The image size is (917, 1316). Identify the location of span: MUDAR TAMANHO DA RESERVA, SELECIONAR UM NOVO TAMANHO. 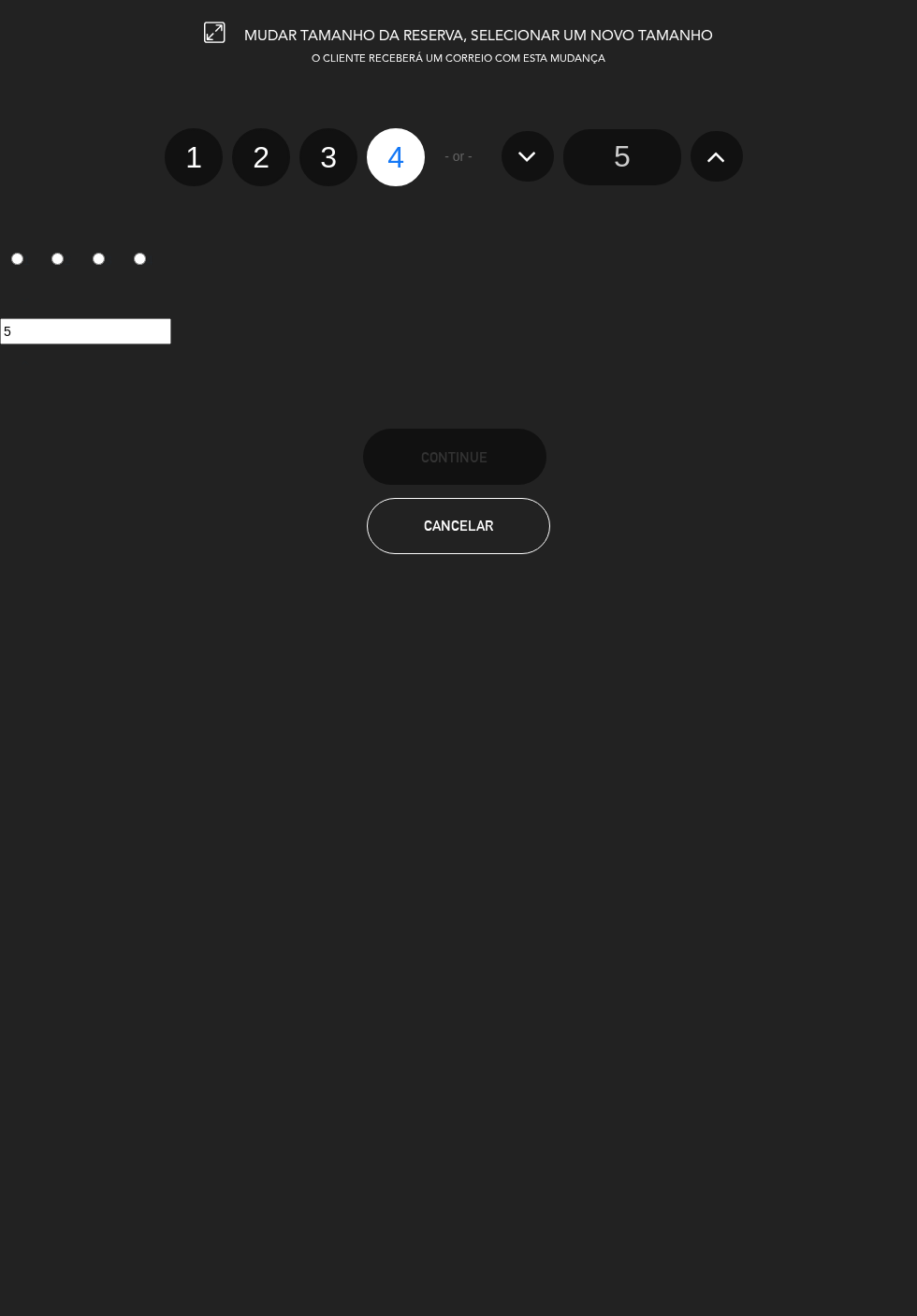
(478, 37).